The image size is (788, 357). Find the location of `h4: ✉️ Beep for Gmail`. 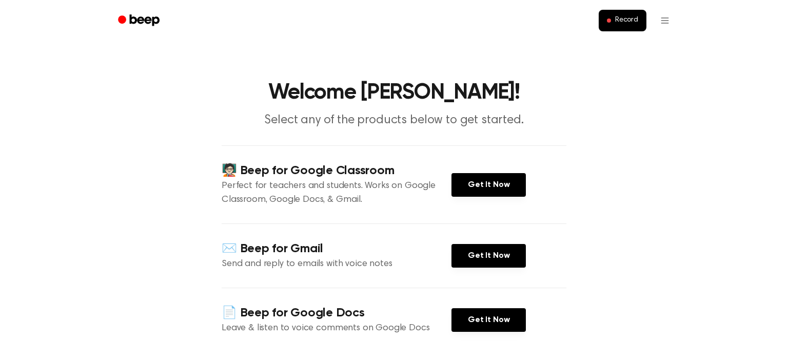

h4: ✉️ Beep for Gmail is located at coordinates (337, 248).